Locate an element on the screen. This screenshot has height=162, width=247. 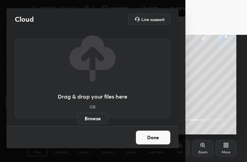
div: More is located at coordinates (226, 152).